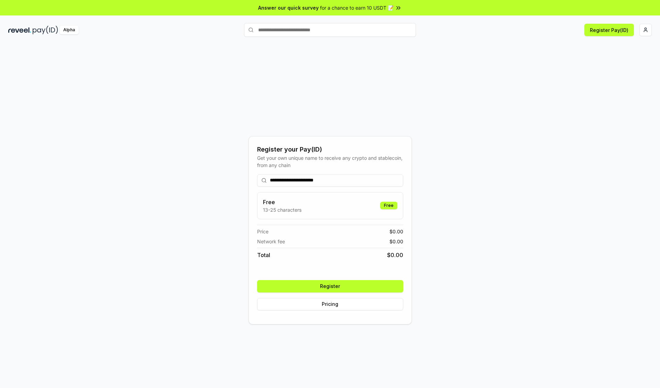 Image resolution: width=660 pixels, height=388 pixels. What do you see at coordinates (357, 8) in the screenshot?
I see `span: for a chance to earn 10 USDT 📝` at bounding box center [357, 8].